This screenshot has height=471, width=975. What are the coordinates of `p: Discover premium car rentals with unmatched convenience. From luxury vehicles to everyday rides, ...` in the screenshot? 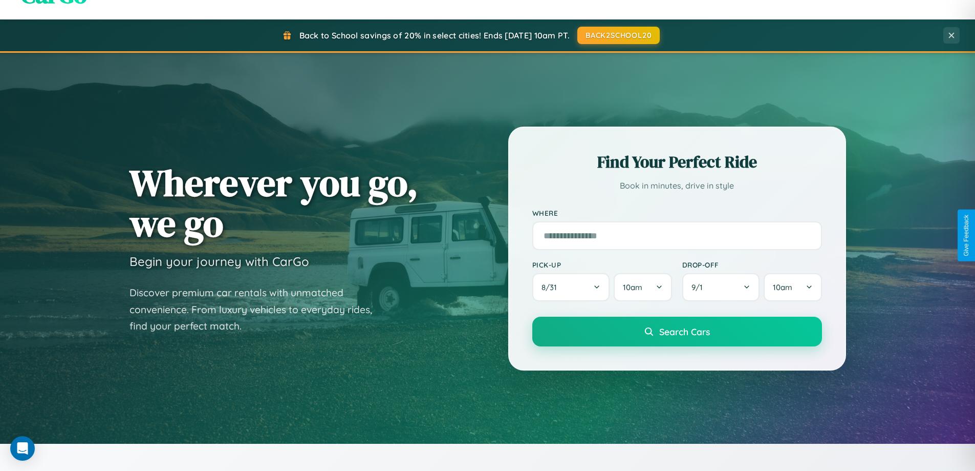 It's located at (258, 309).